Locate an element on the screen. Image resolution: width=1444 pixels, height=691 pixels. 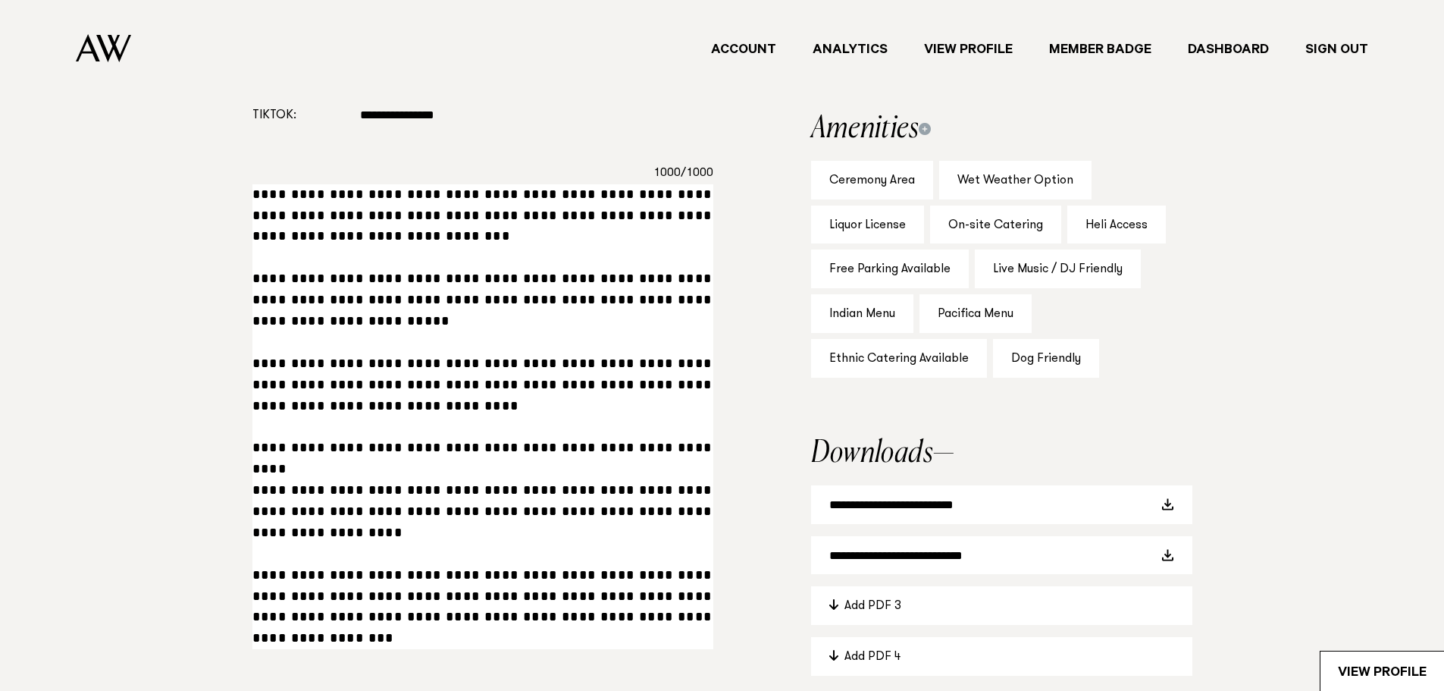
h2: Amenities is located at coordinates (1001, 129).